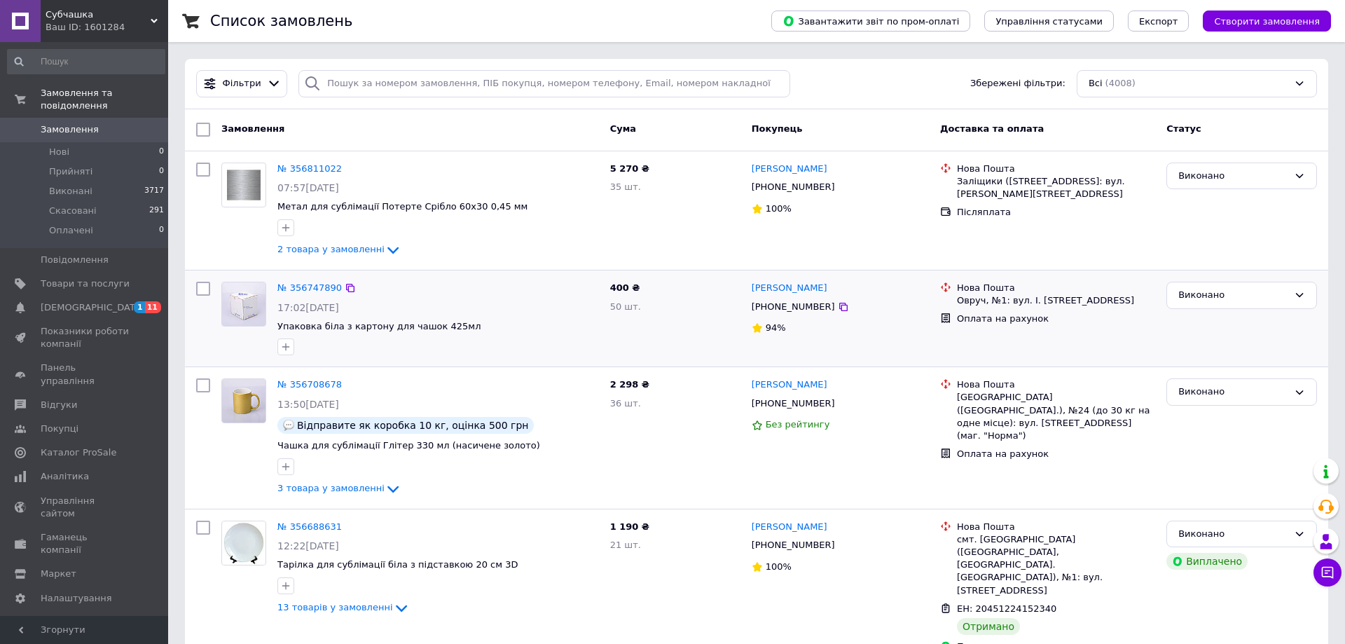 The image size is (1345, 644). What do you see at coordinates (60, 429) in the screenshot?
I see `span: Покупці` at bounding box center [60, 429].